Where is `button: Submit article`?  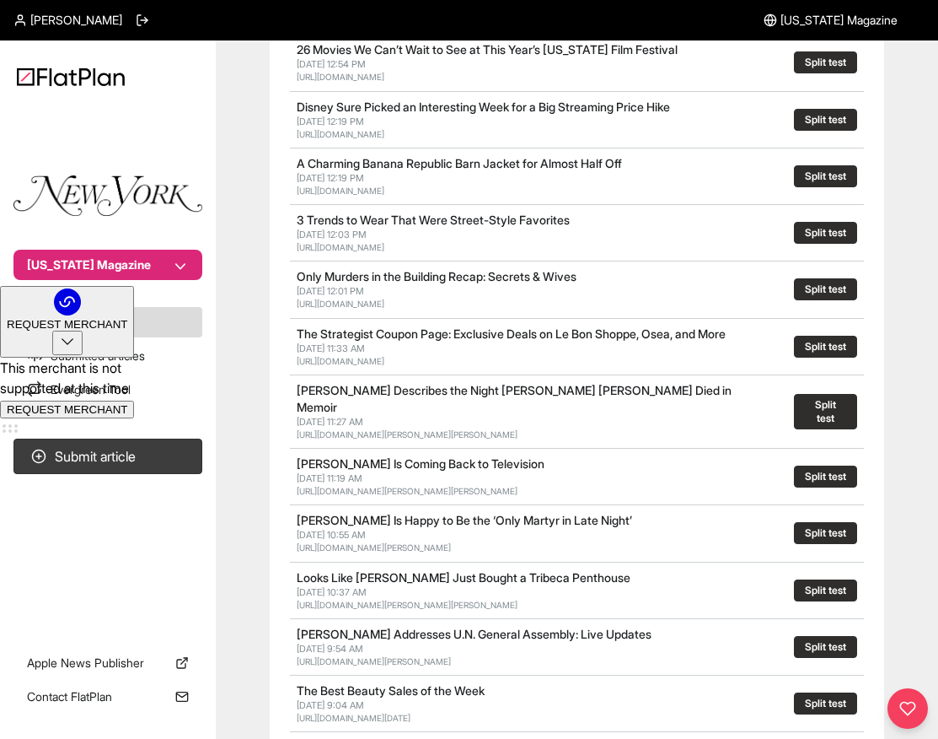 button: Submit article is located at coordinates (108, 456).